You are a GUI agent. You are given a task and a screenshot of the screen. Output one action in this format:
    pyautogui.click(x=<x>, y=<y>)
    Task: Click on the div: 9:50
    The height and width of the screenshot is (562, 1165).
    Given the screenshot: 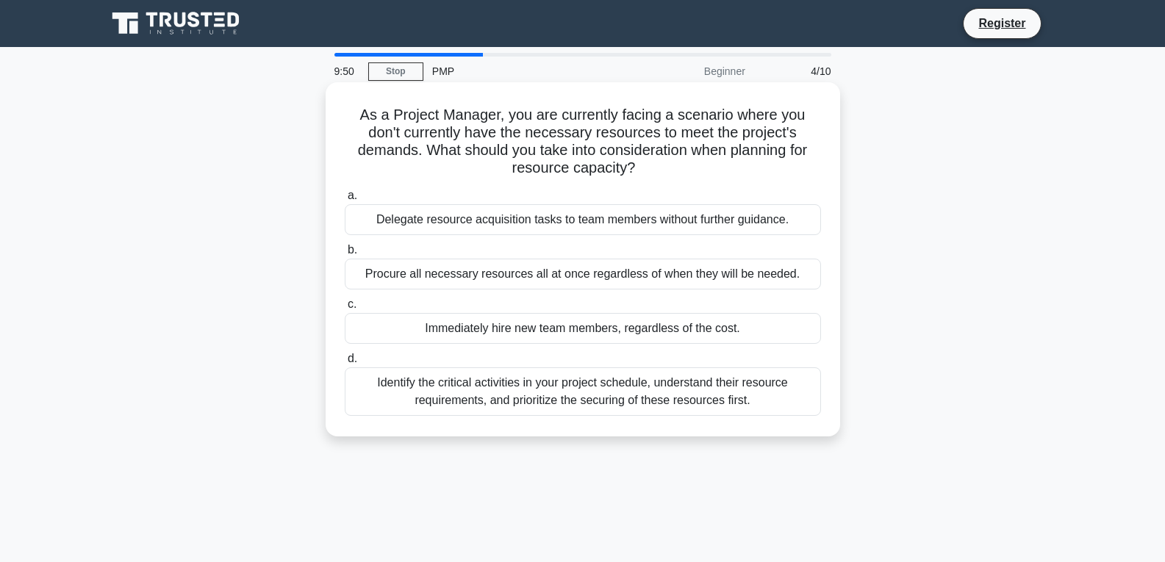 What is the action you would take?
    pyautogui.click(x=347, y=71)
    